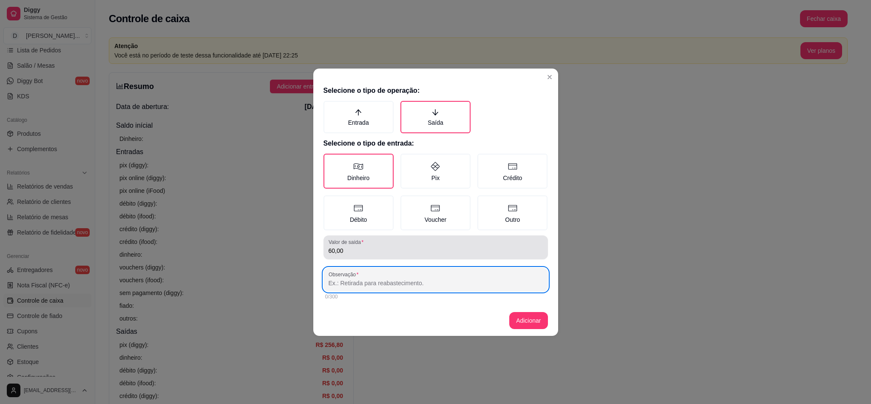 The image size is (871, 404). Describe the element at coordinates (436, 283) in the screenshot. I see `input: Observação` at that location.